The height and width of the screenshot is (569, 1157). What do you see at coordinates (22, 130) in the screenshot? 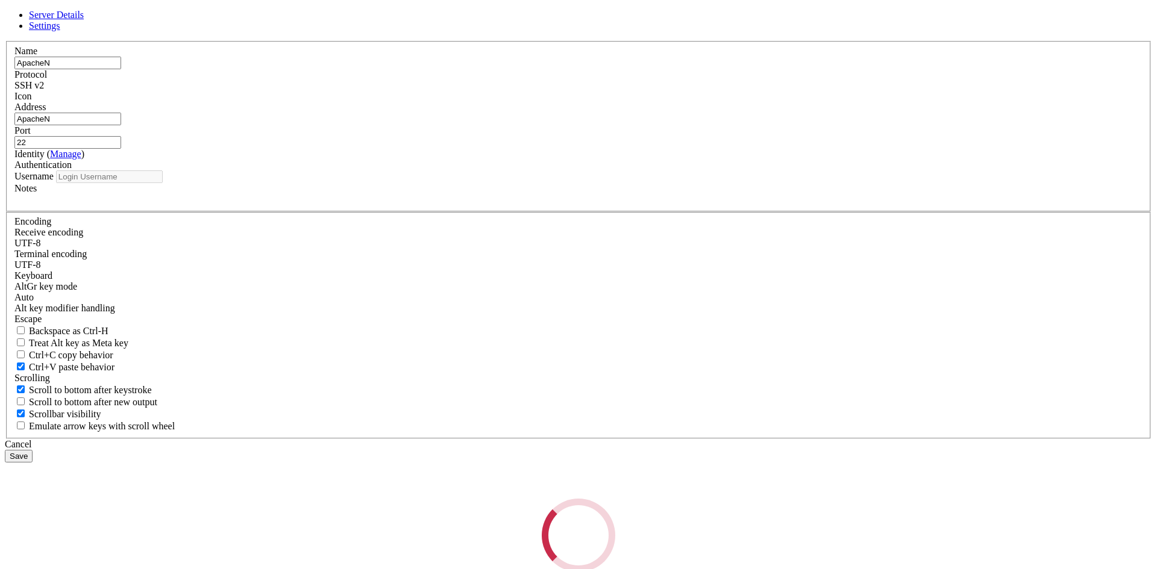
I see `label: Port` at bounding box center [22, 130].